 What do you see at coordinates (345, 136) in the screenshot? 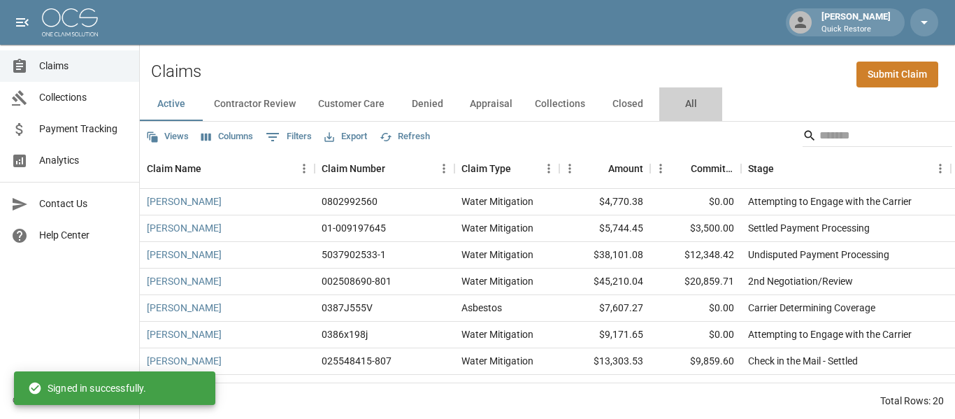
I see `button: Export` at bounding box center [345, 136].